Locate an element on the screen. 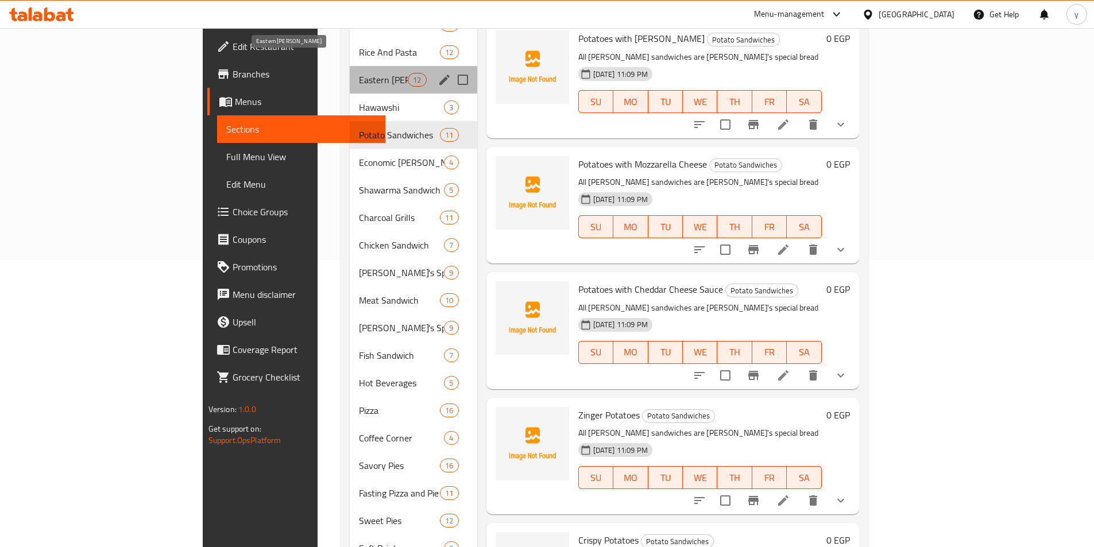  img: Potatoes with Cheddar Cheese Sauce is located at coordinates (532, 318).